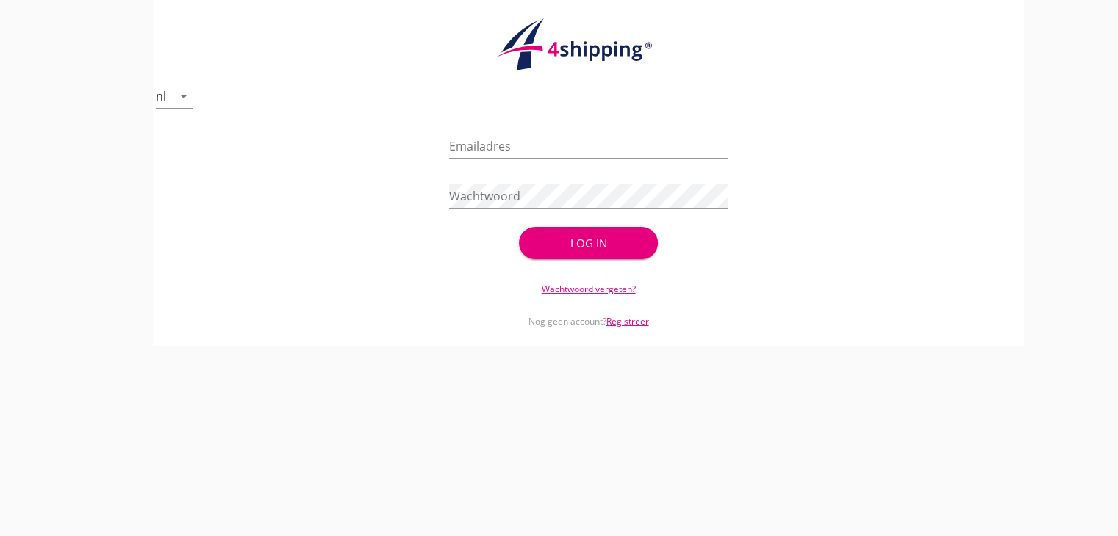 This screenshot has height=536, width=1118. What do you see at coordinates (589, 243) in the screenshot?
I see `div: Log in` at bounding box center [589, 243].